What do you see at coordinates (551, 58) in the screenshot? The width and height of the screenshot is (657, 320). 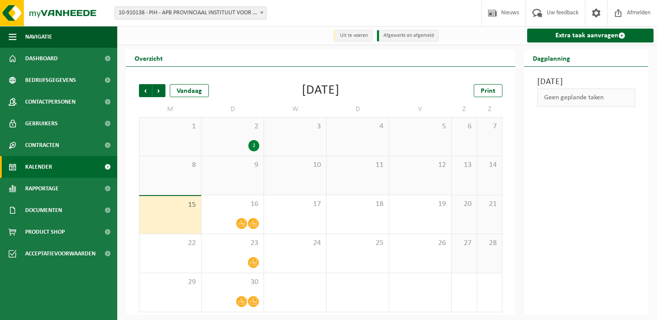 I see `h2: Dagplanning` at bounding box center [551, 58].